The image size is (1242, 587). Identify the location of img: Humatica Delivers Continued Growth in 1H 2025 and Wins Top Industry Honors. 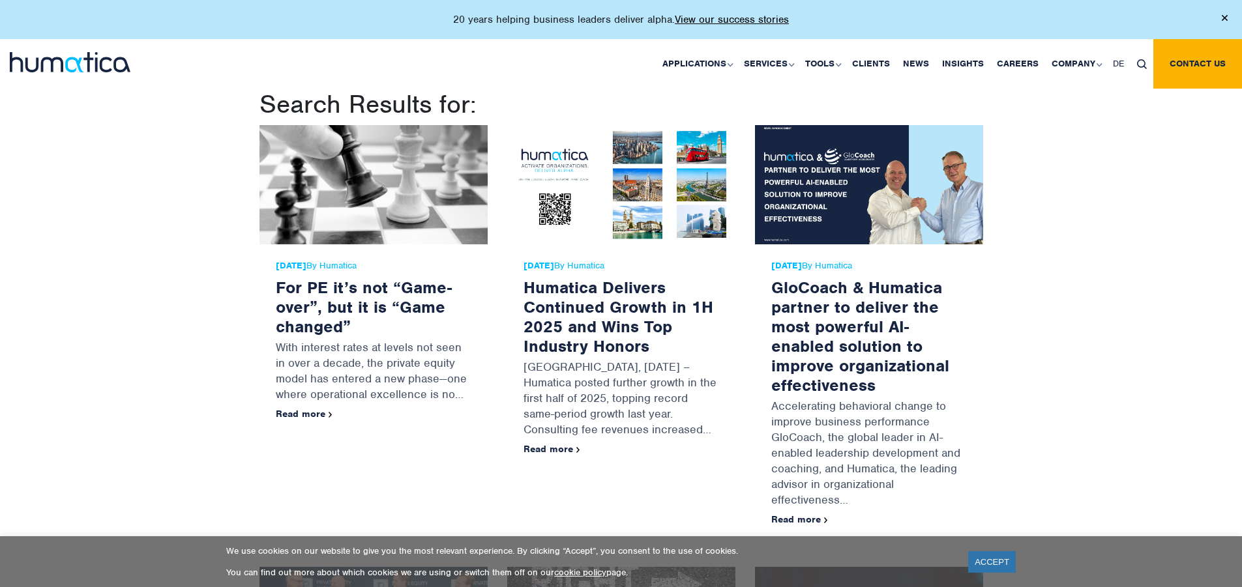
(621, 184).